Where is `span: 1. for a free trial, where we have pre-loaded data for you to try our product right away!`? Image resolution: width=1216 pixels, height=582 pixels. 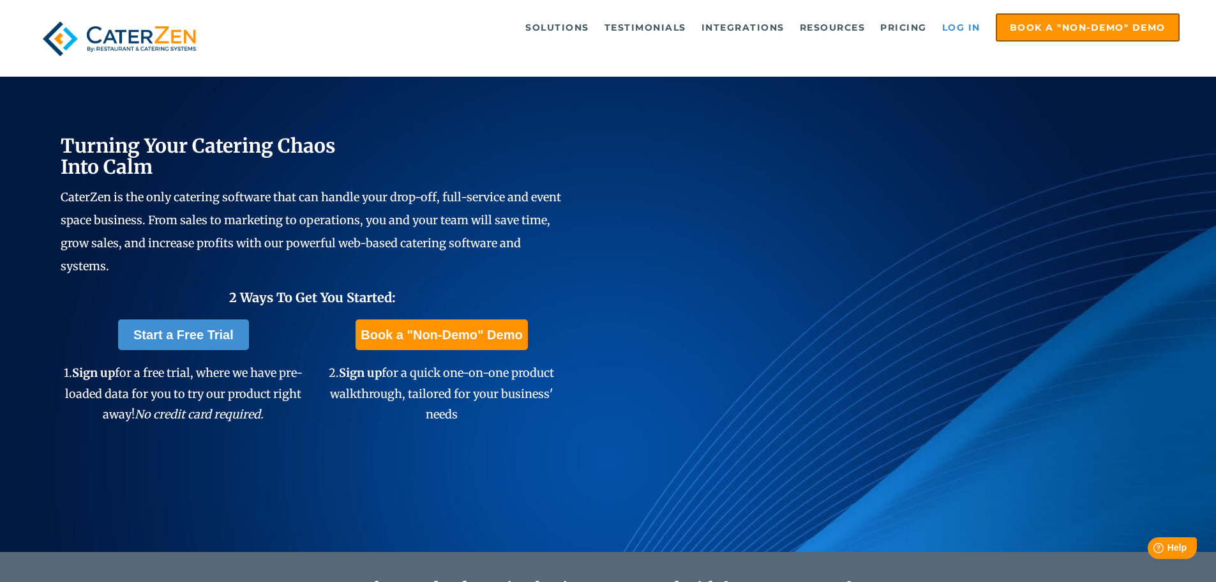
span: 1. for a free trial, where we have pre-loaded data for you to try our product right away! is located at coordinates (183, 393).